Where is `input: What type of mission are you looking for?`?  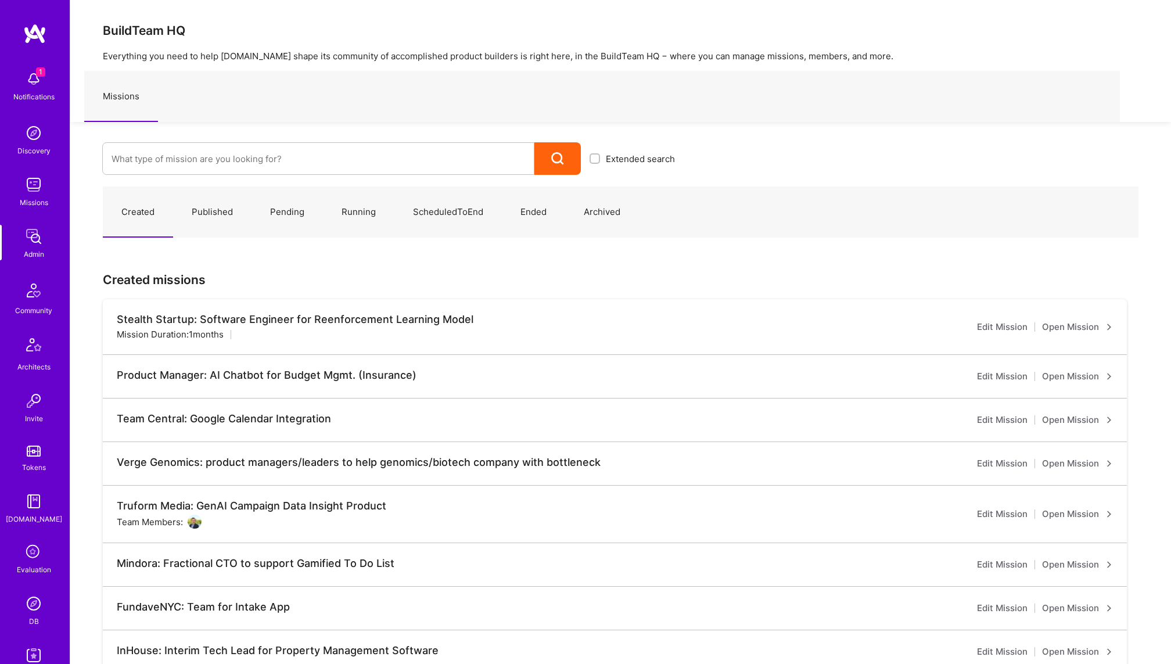 input: What type of mission are you looking for? is located at coordinates (318, 159).